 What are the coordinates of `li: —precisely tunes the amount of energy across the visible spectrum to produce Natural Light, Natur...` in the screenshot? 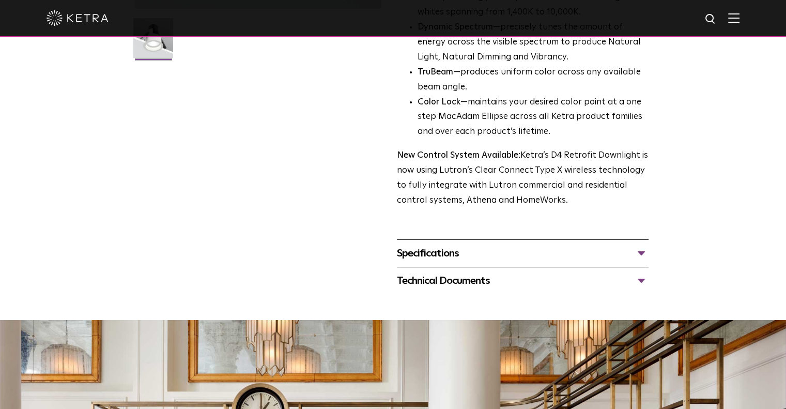 It's located at (533, 42).